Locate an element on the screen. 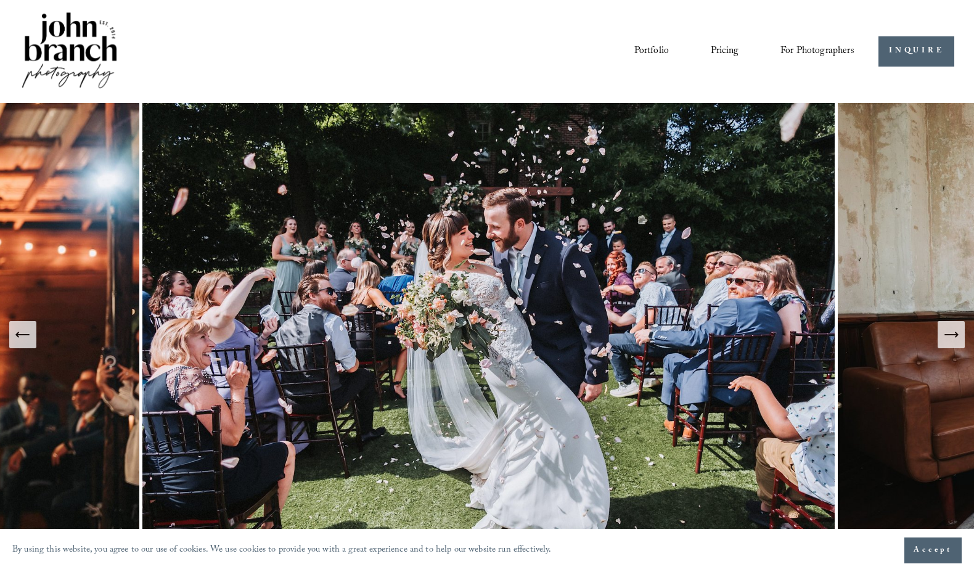 This screenshot has height=572, width=974. a: folder dropdown is located at coordinates (817, 51).